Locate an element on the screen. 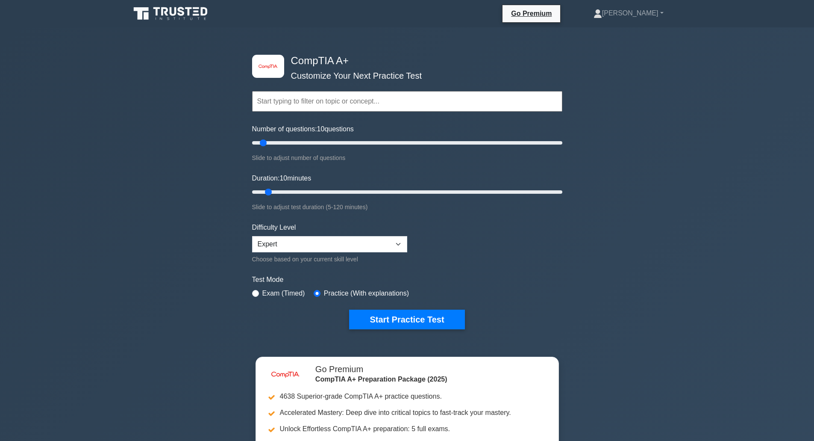  label: Practice (With explanations) is located at coordinates (366, 293).